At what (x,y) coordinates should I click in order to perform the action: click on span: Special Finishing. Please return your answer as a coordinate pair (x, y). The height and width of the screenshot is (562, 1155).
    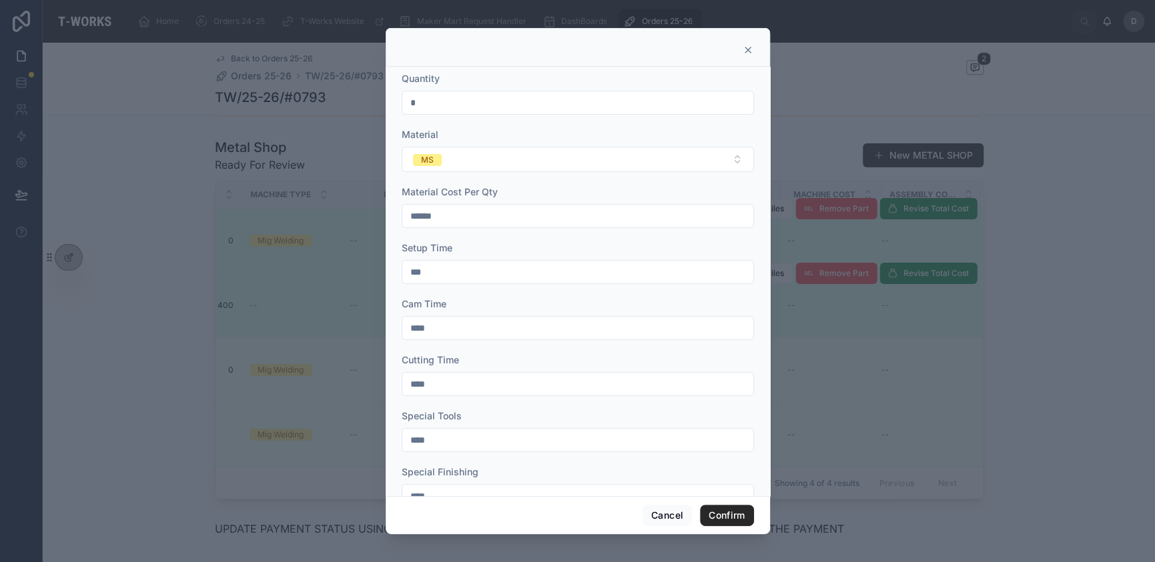
    Looking at the image, I should click on (440, 472).